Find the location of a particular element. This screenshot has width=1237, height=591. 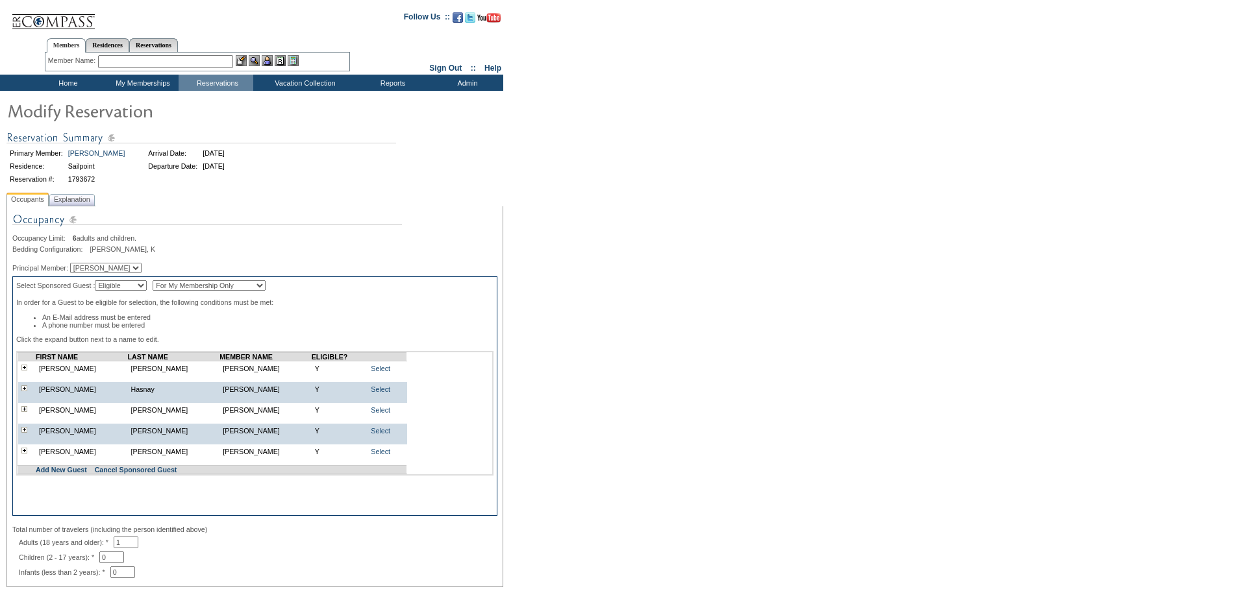

div: Total number of travelers (including the person identified above) is located at coordinates (255, 530).